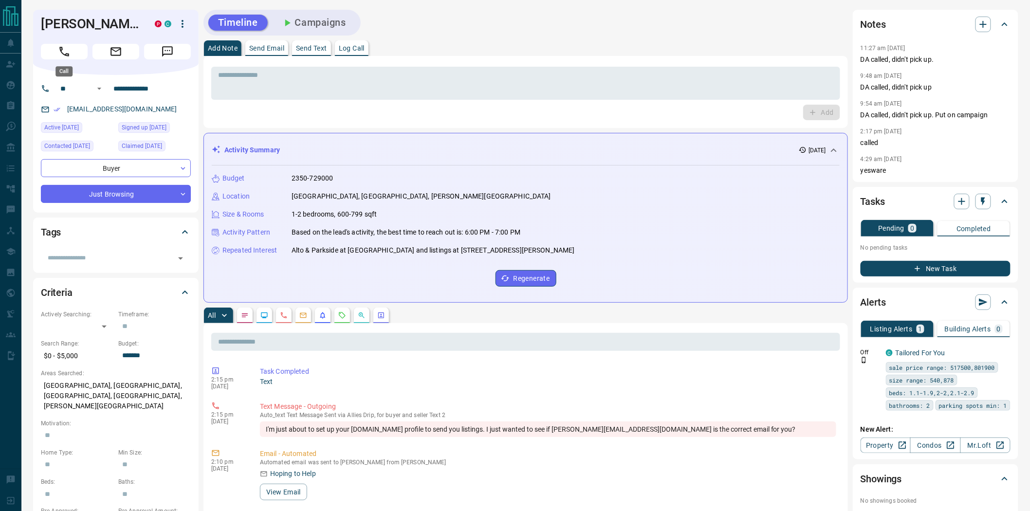 Image resolution: width=1030 pixels, height=511 pixels. Describe the element at coordinates (526, 278) in the screenshot. I see `button: Regenerate` at that location.